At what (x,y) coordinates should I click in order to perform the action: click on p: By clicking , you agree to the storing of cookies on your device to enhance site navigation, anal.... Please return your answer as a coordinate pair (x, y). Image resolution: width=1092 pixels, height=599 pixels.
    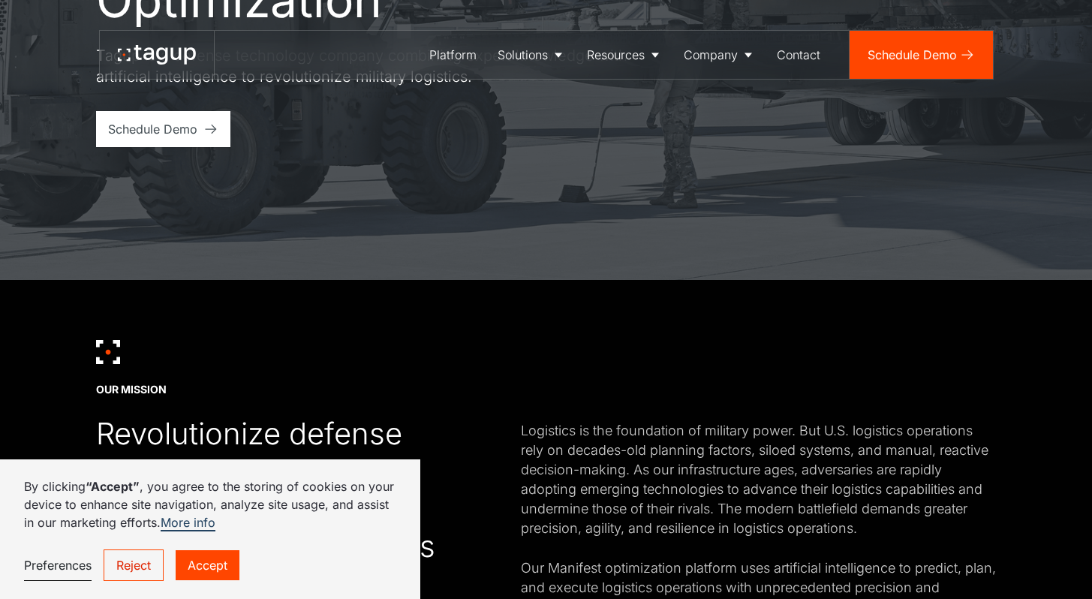
    Looking at the image, I should click on (210, 504).